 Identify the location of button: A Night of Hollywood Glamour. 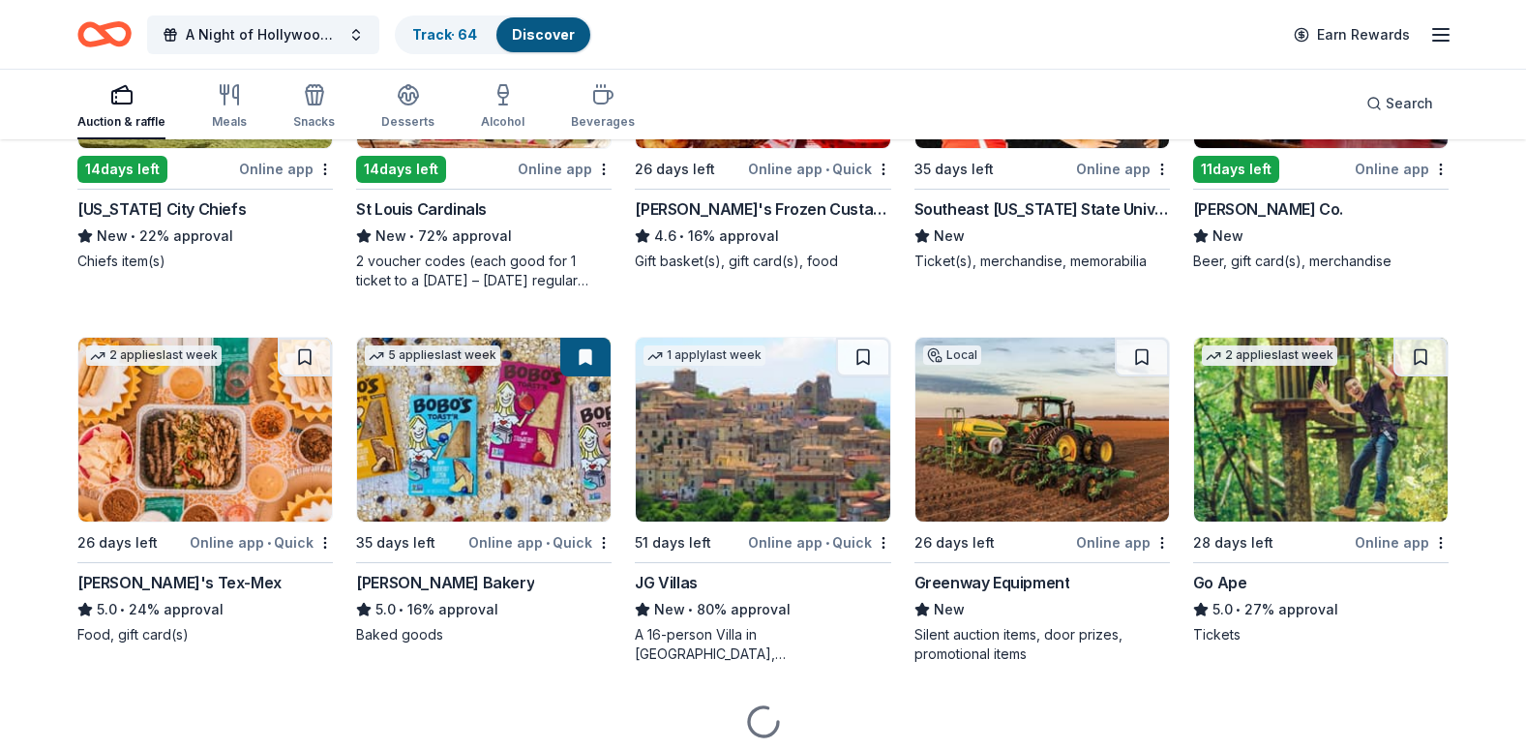
(263, 35).